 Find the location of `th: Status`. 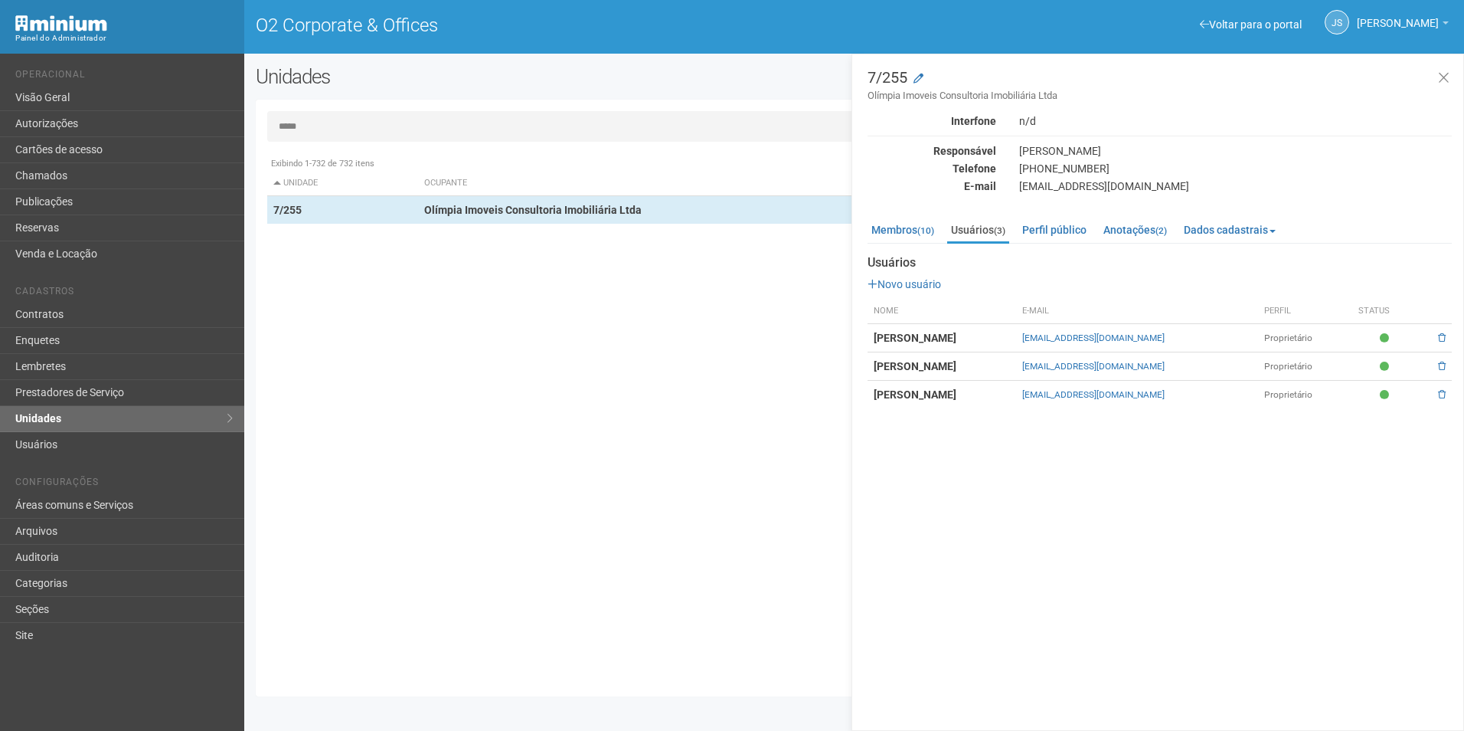

th: Status is located at coordinates (1386, 311).